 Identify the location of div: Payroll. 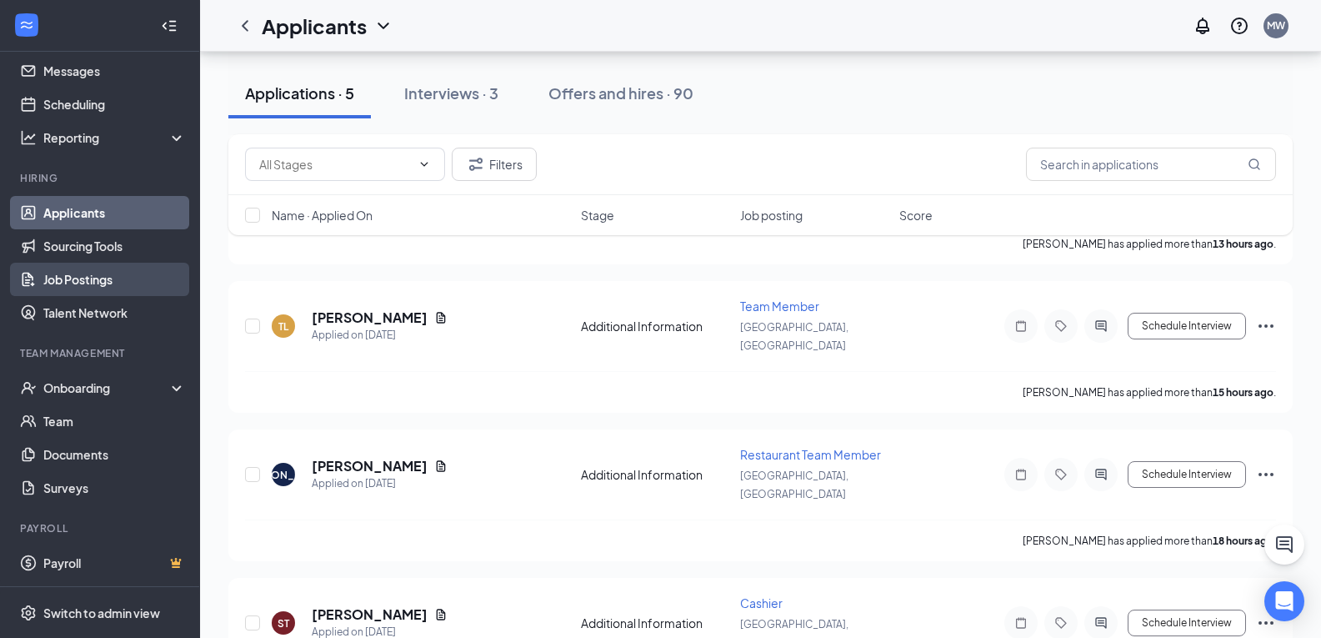
(101, 528).